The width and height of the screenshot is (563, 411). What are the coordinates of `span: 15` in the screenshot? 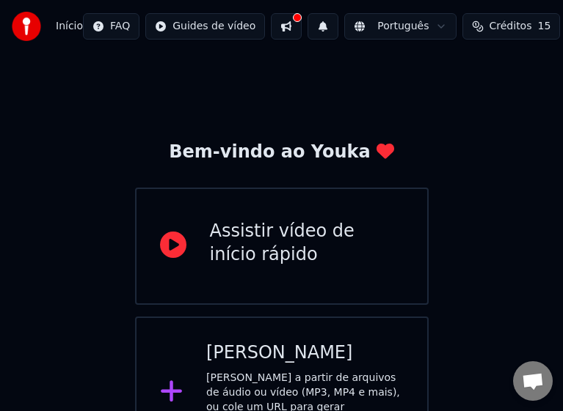 It's located at (544, 26).